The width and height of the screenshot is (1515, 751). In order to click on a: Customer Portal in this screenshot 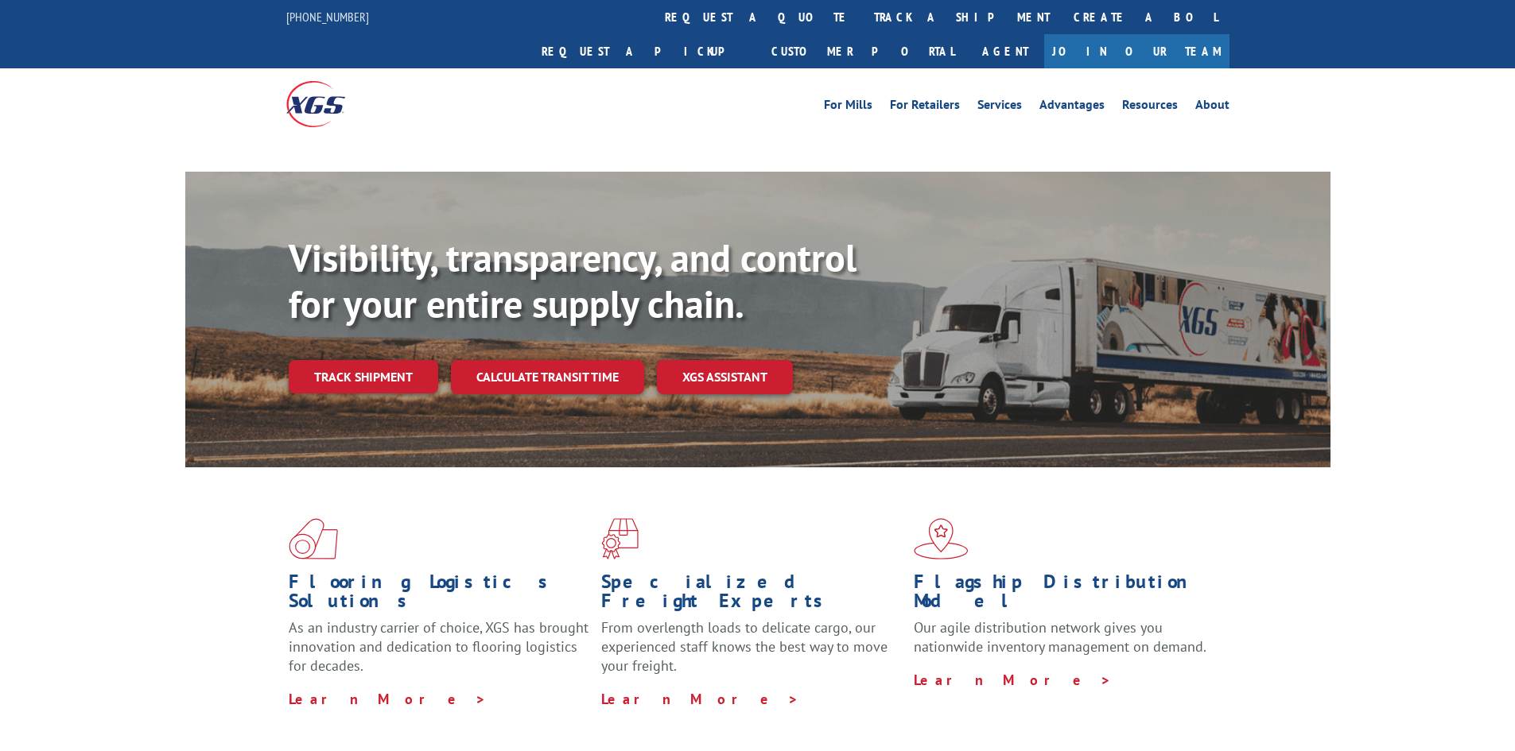, I will do `click(863, 51)`.